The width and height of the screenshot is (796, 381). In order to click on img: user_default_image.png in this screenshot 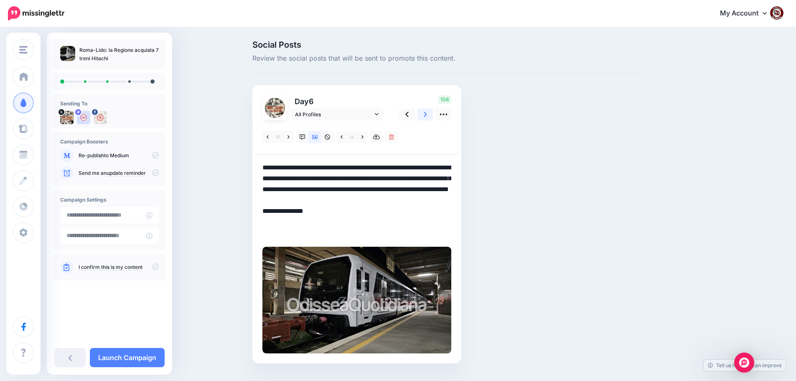, I will do `click(84, 117)`.